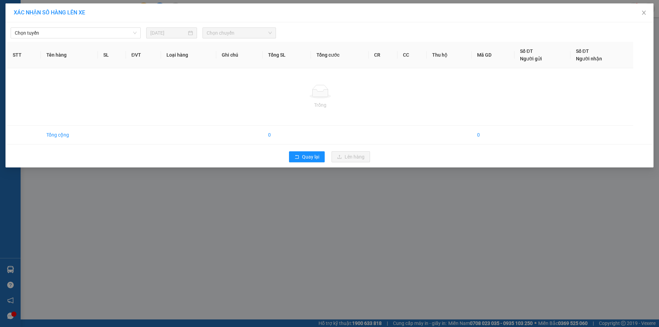  Describe the element at coordinates (589, 59) in the screenshot. I see `span: Người nhận` at that location.